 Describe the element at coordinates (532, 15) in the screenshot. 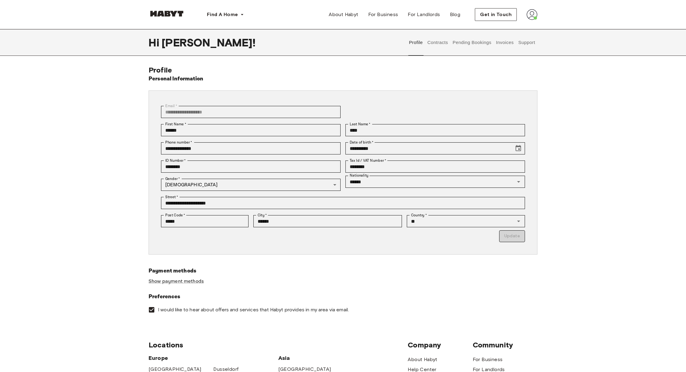

I see `img: avatar` at that location.